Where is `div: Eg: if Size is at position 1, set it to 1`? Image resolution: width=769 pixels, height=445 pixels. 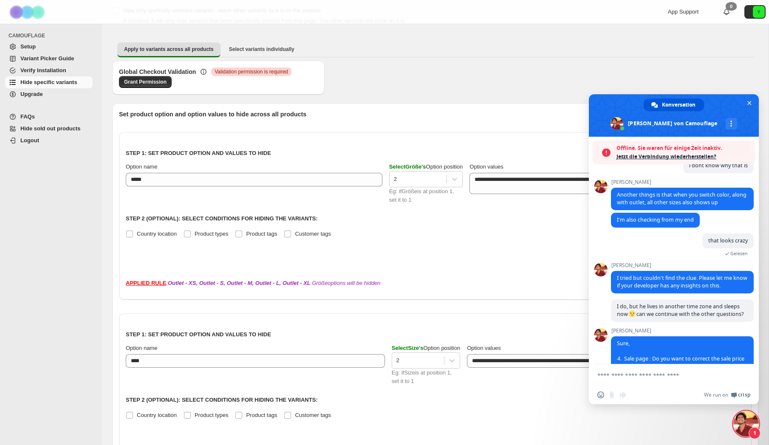 div: Eg: if Size is at position 1, set it to 1 is located at coordinates (426, 377).